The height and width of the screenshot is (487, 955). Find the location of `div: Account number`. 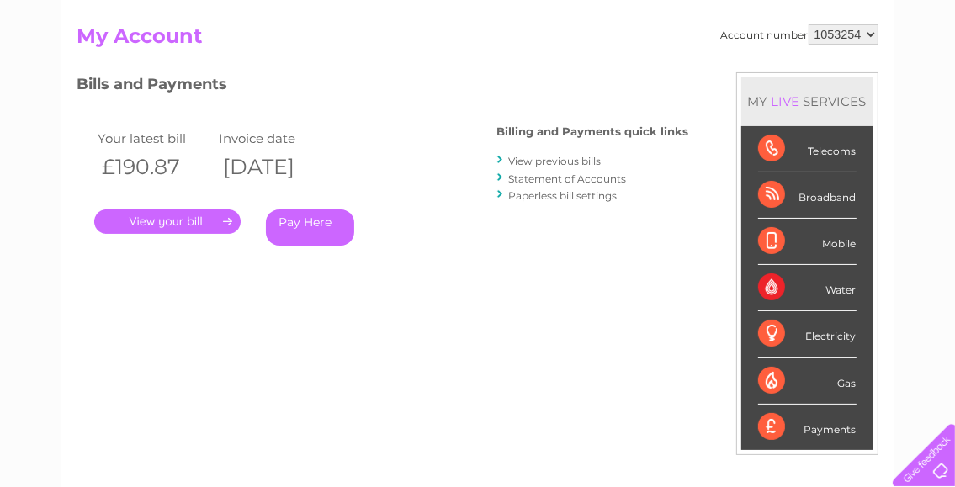

div: Account number is located at coordinates (799, 35).